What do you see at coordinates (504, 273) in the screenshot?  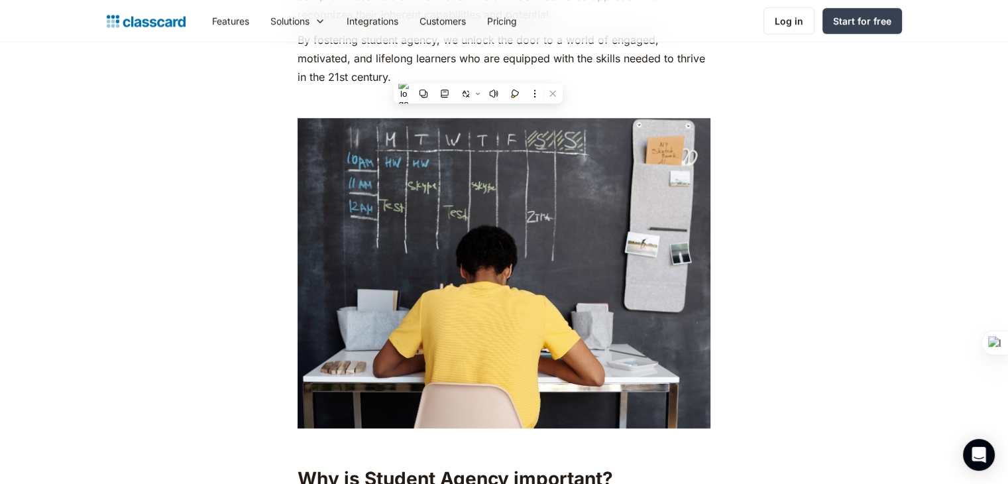 I see `img: a young boy sitting at his study table, a timetable drawn out on the chalkboard in front of him` at bounding box center [504, 273].